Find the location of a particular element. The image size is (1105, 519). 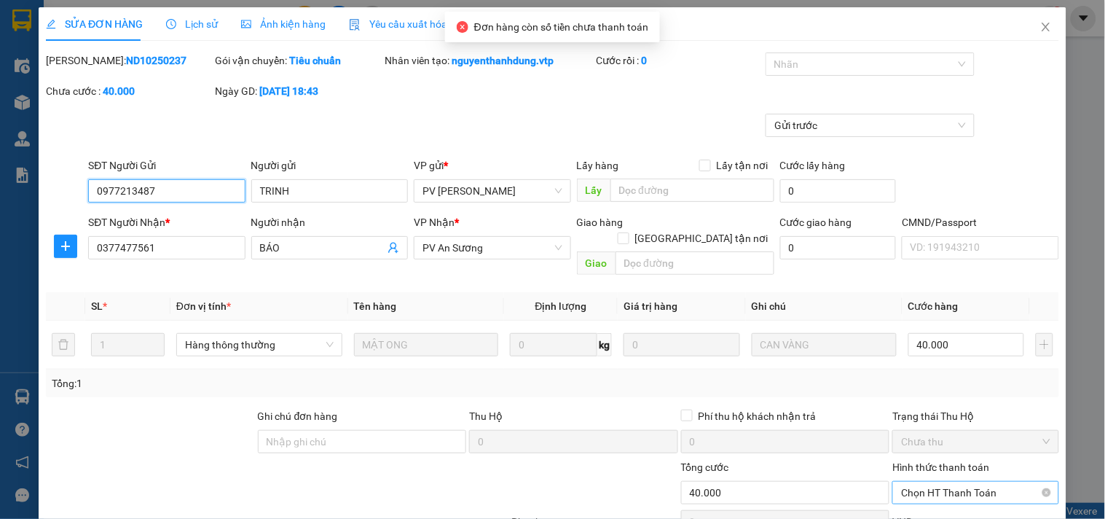

span: VP Nhận is located at coordinates (434, 222).